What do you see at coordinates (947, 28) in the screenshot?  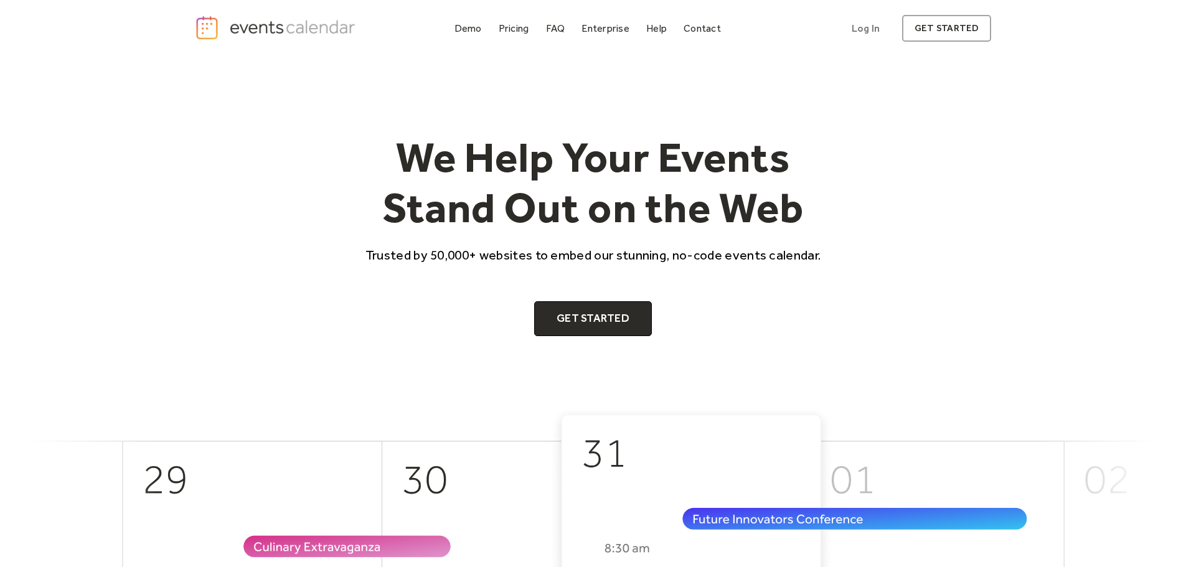 I see `a: get started` at bounding box center [947, 28].